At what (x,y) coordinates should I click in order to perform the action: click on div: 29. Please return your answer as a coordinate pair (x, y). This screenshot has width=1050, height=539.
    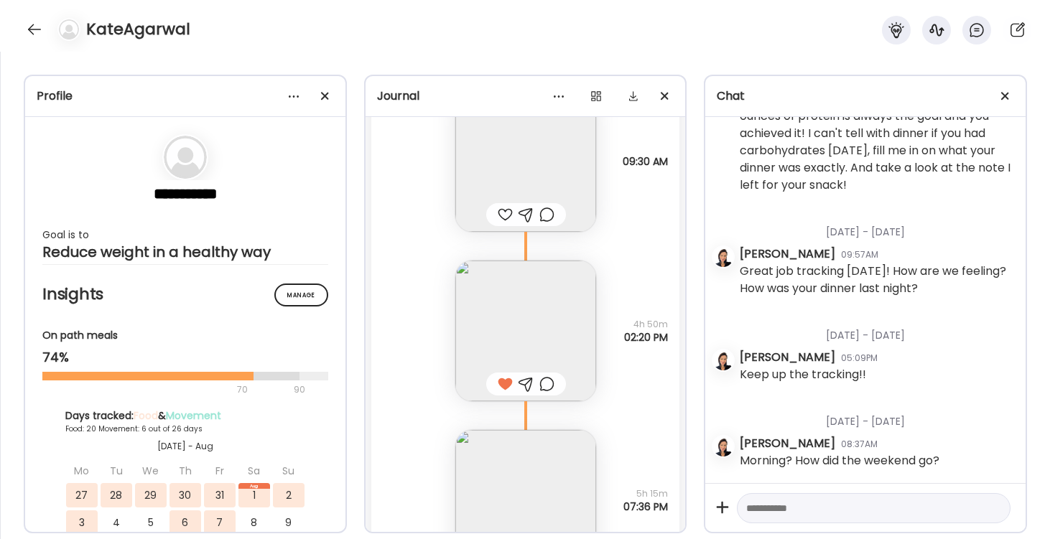
    Looking at the image, I should click on (151, 495).